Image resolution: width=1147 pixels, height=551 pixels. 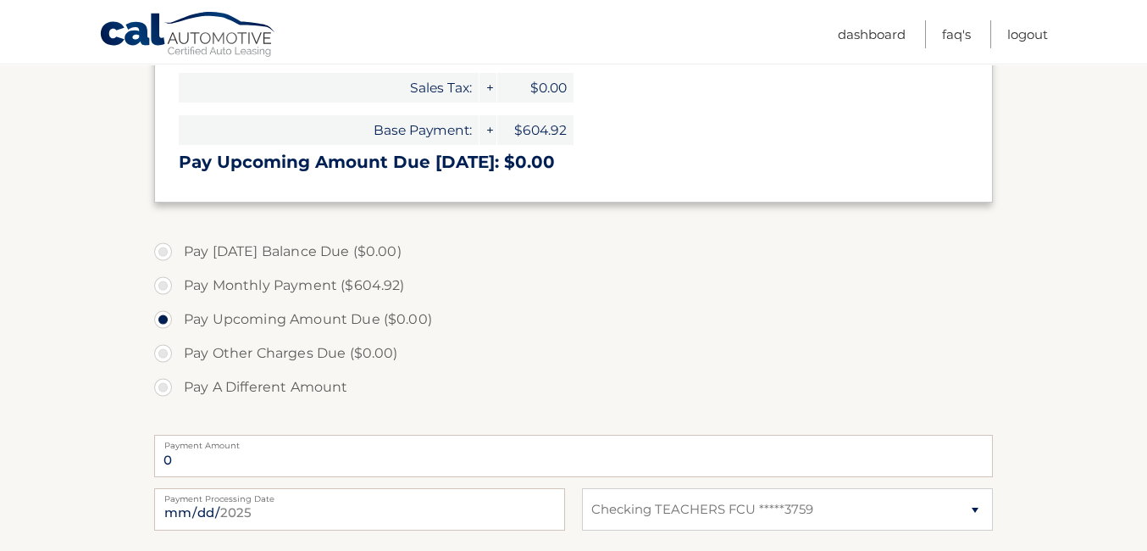 What do you see at coordinates (574, 441) in the screenshot?
I see `label: Payment Amount` at bounding box center [574, 441].